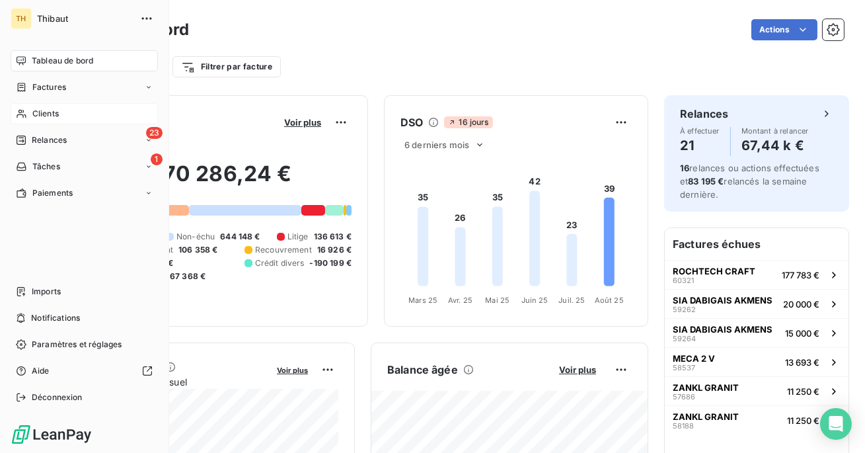 The height and width of the screenshot is (453, 865). I want to click on span: -67 368 €, so click(186, 276).